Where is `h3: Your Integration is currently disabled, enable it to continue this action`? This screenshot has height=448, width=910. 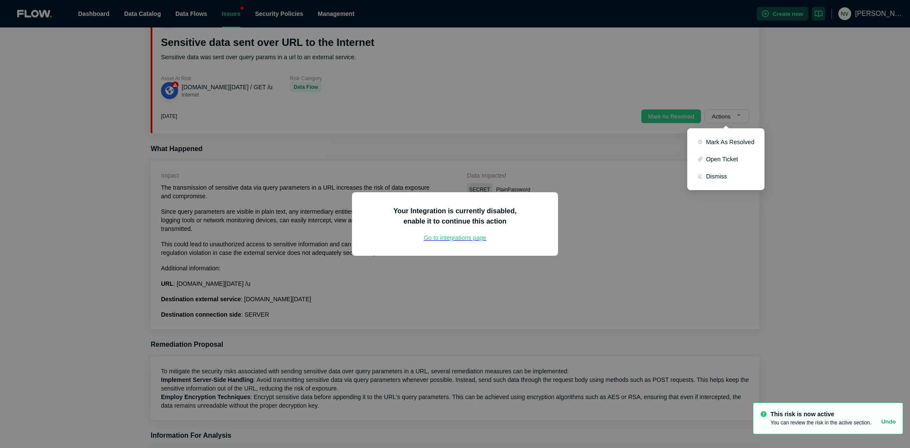 h3: Your Integration is currently disabled, enable it to continue this action is located at coordinates (455, 216).